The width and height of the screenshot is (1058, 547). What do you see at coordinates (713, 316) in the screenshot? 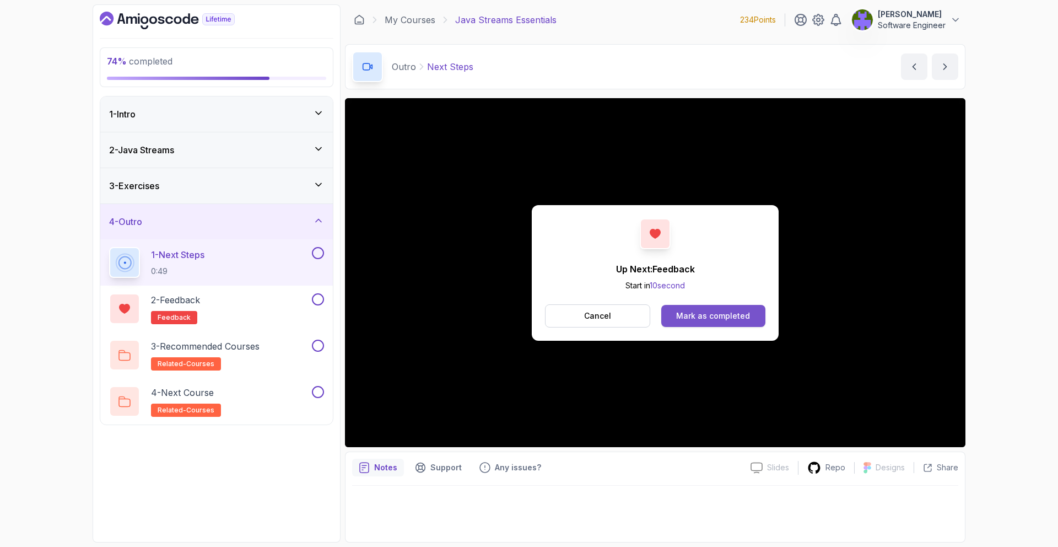
I see `div: Mark as completed` at bounding box center [713, 316].